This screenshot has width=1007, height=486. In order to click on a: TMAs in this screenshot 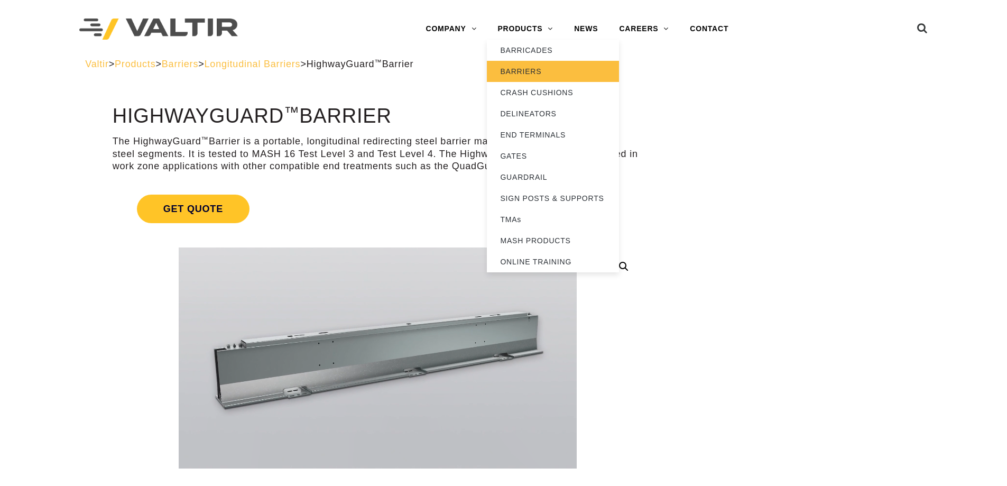, I will do `click(553, 219)`.